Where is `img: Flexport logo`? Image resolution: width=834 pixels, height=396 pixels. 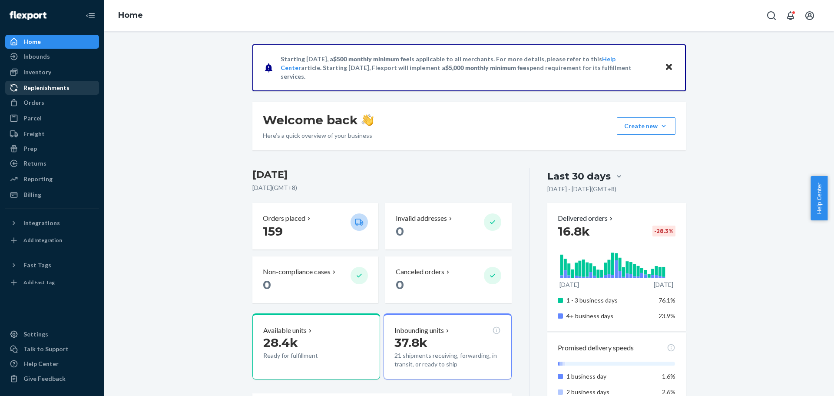
img: Flexport logo is located at coordinates (28, 16).